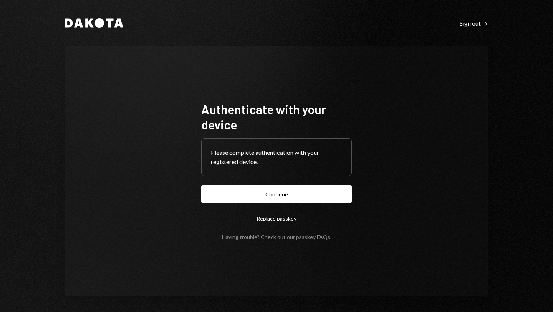 This screenshot has height=312, width=553. What do you see at coordinates (474, 23) in the screenshot?
I see `a: Sign out` at bounding box center [474, 23].